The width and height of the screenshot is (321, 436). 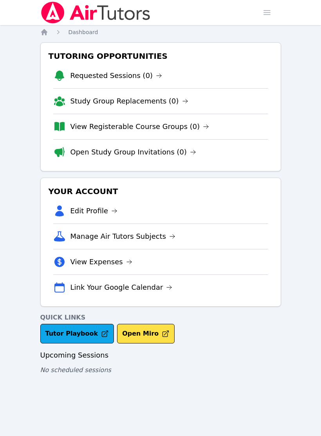 I want to click on a: Study Group Replacements (0), so click(x=129, y=101).